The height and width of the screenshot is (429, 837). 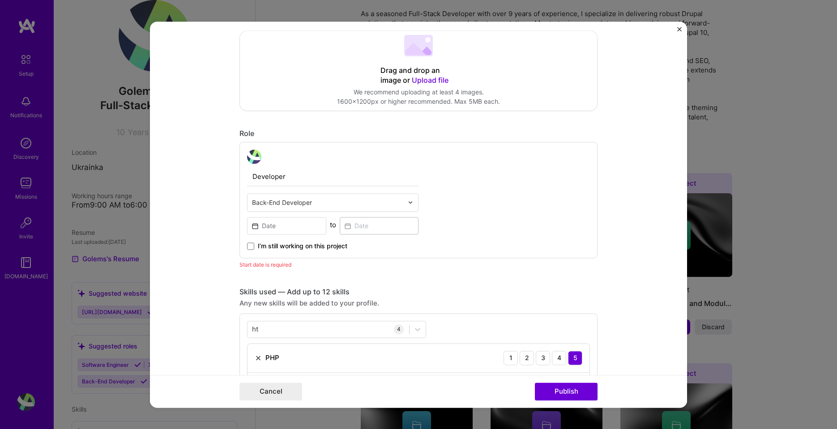 I want to click on div: Drag and drop an image or Upload fileWe recommend uploading at least 4 images.1600x1200px or high..., so click(x=418, y=71).